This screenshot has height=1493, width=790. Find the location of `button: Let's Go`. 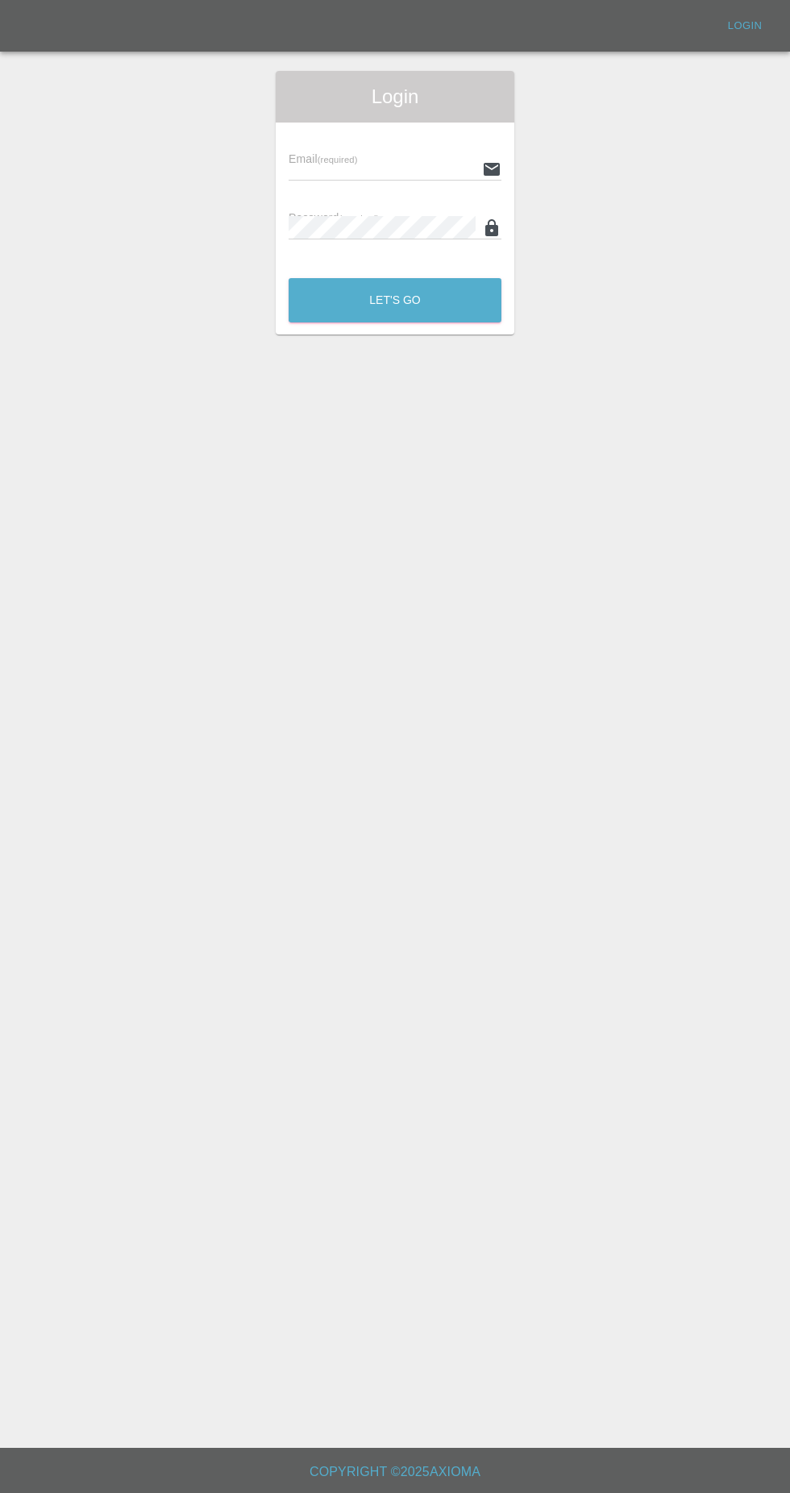

button: Let's Go is located at coordinates (395, 300).